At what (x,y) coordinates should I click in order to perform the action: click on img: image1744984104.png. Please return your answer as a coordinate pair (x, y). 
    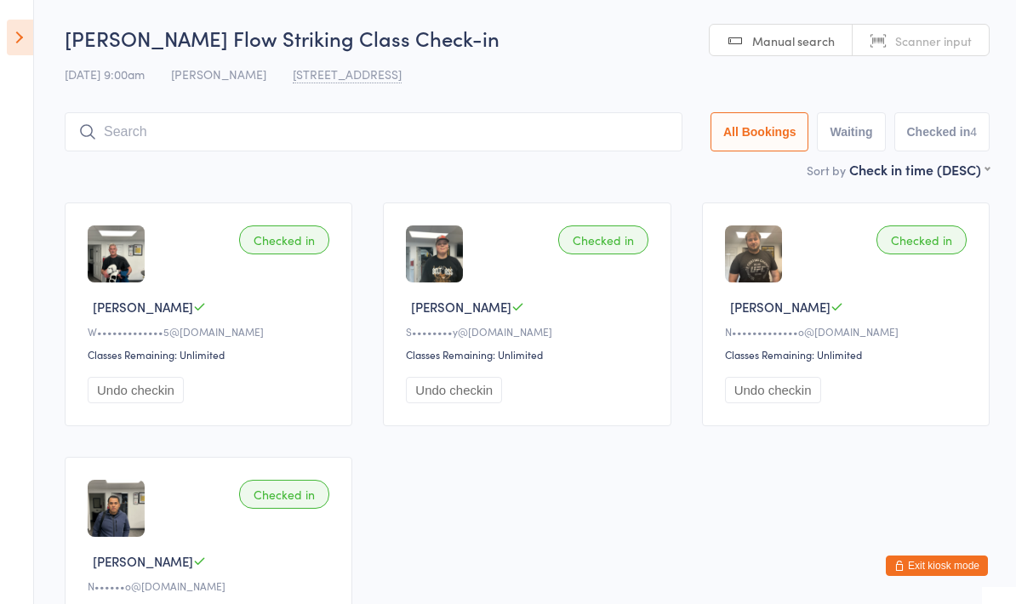
    Looking at the image, I should click on (434, 254).